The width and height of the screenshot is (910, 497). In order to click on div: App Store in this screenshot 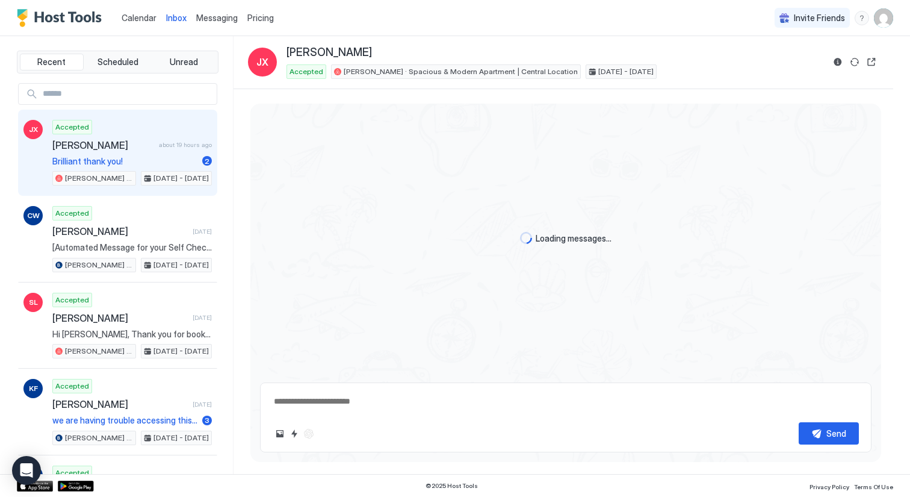, I will do `click(35, 486)`.